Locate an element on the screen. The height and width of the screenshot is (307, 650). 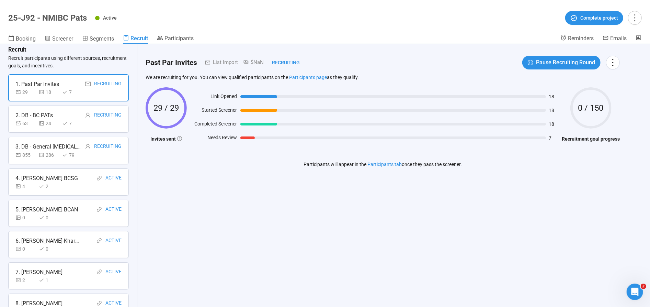
div: Link Opened is located at coordinates (214, 98).